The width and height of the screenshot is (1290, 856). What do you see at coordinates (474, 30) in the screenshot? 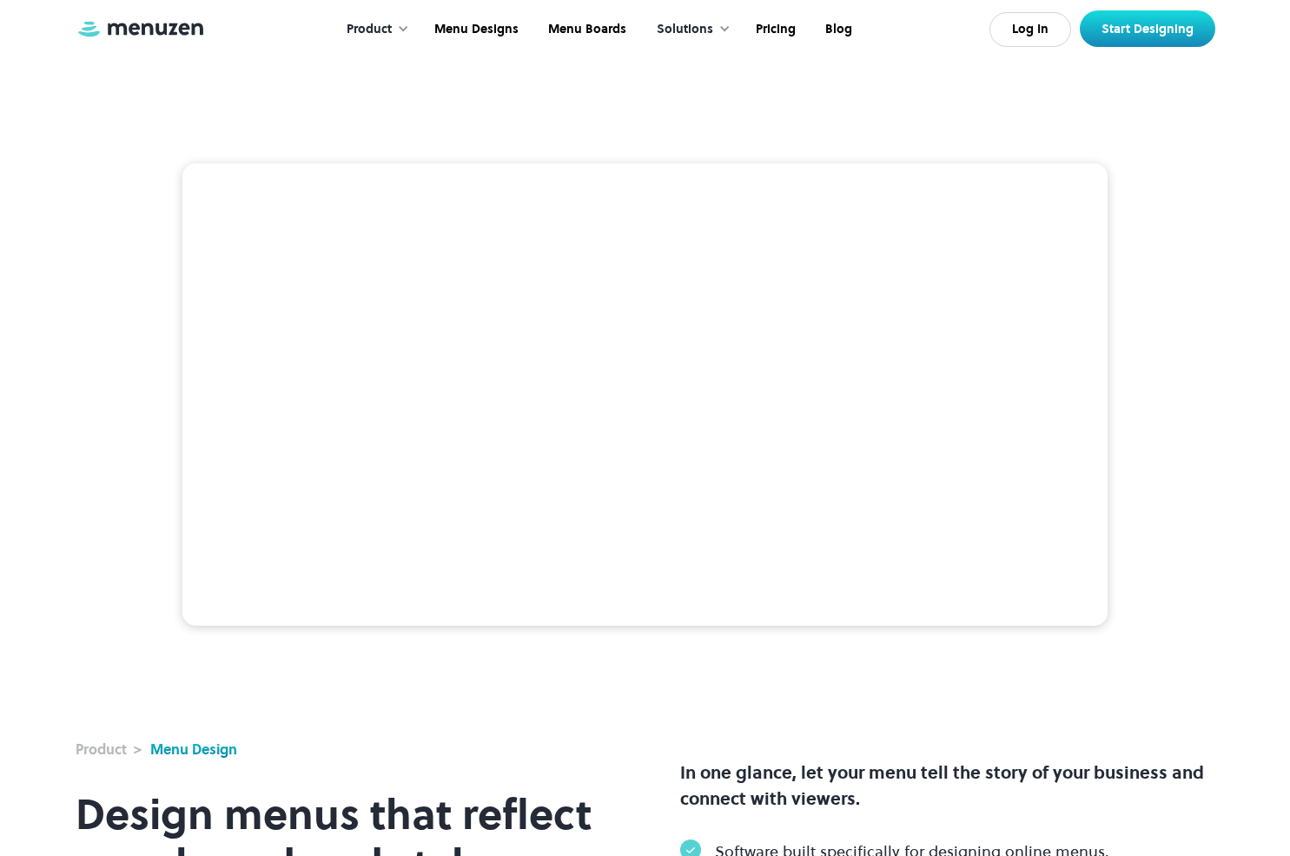
I see `a: Menu Designs` at bounding box center [474, 30].